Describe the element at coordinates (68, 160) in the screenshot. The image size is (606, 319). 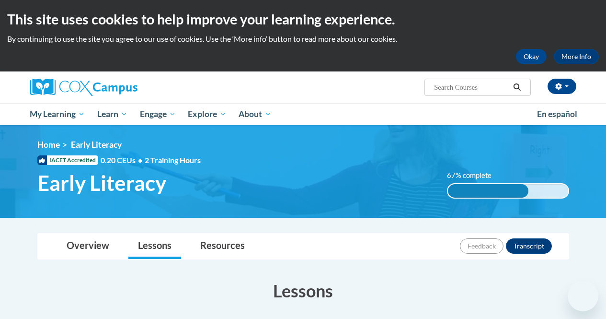
I see `span: IACET Accredited` at that location.